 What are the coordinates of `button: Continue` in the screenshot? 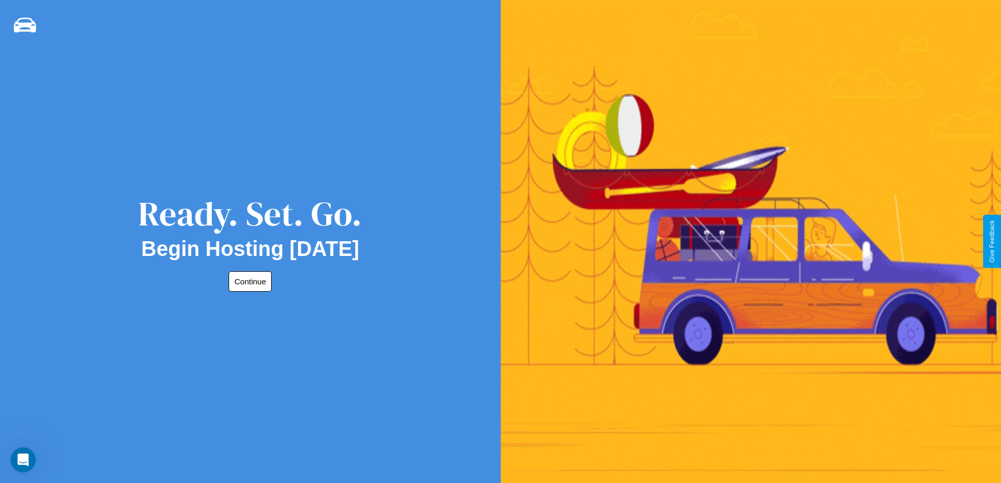 It's located at (250, 281).